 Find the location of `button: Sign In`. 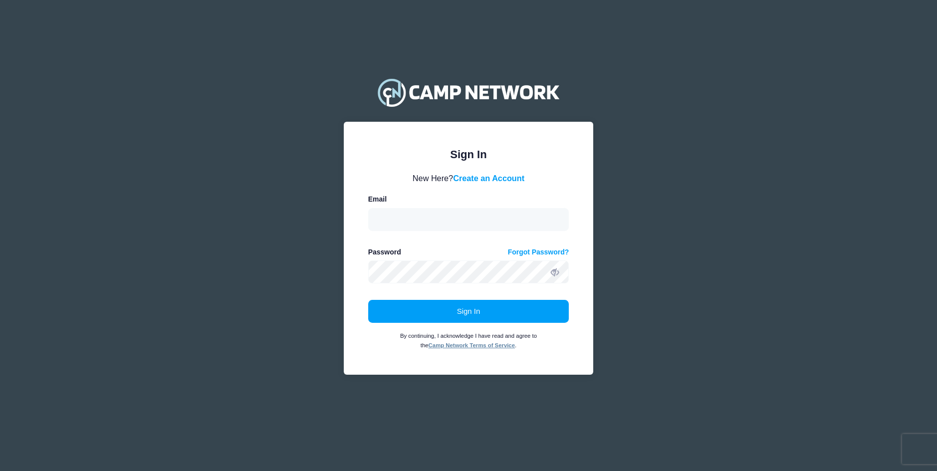

button: Sign In is located at coordinates (468, 311).